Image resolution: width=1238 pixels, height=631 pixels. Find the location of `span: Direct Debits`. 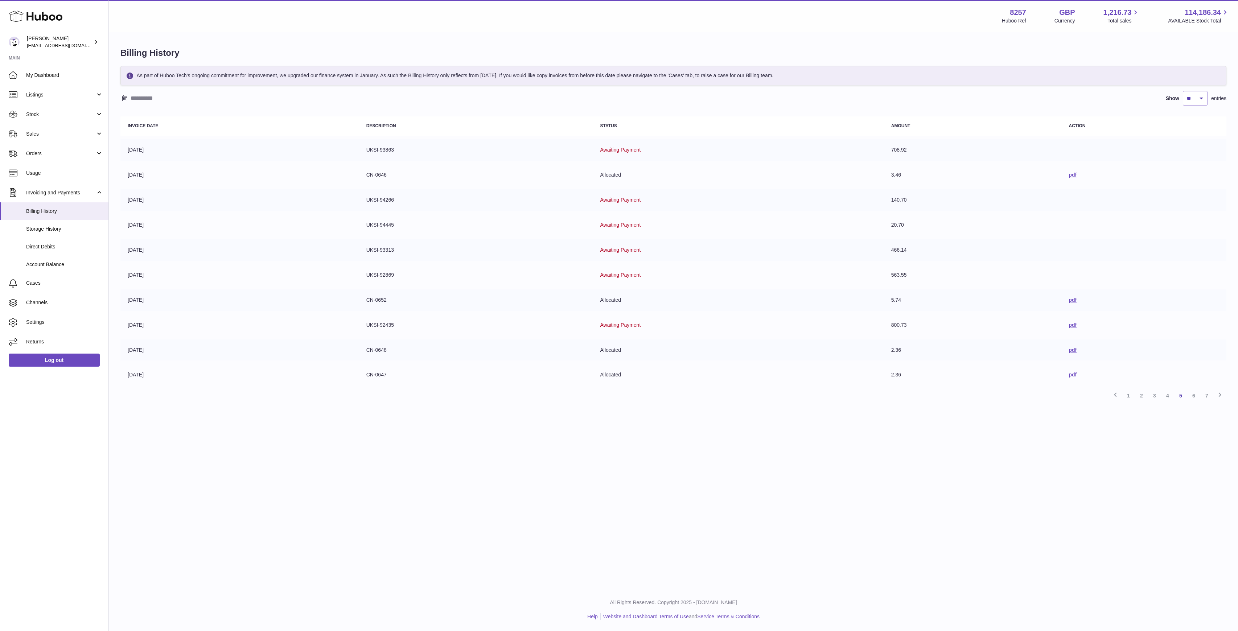

span: Direct Debits is located at coordinates (65, 247).